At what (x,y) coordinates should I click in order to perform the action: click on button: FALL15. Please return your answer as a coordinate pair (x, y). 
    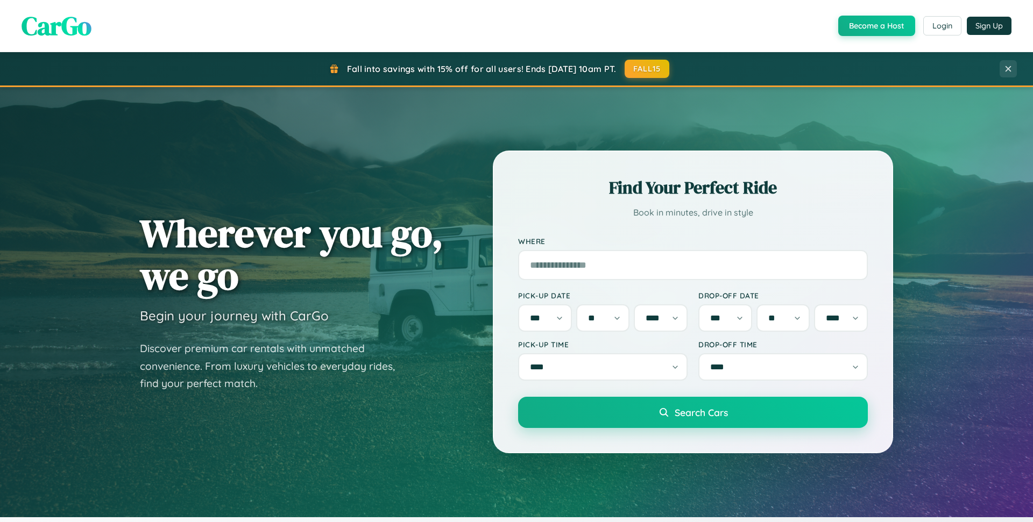
    Looking at the image, I should click on (647, 69).